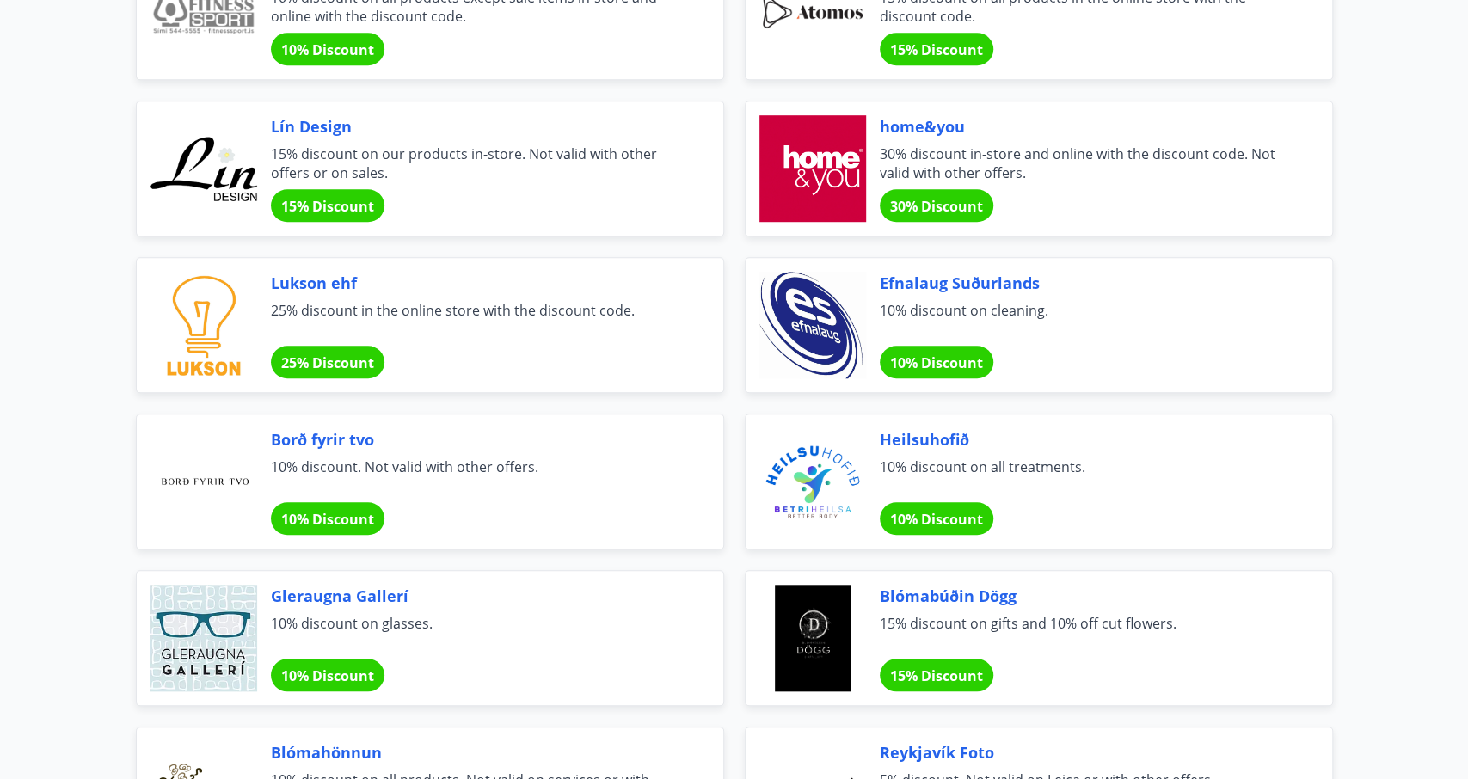 The height and width of the screenshot is (779, 1468). I want to click on span: 15% discount on our products in-store. Not valid with other offers or on sales., so click(477, 163).